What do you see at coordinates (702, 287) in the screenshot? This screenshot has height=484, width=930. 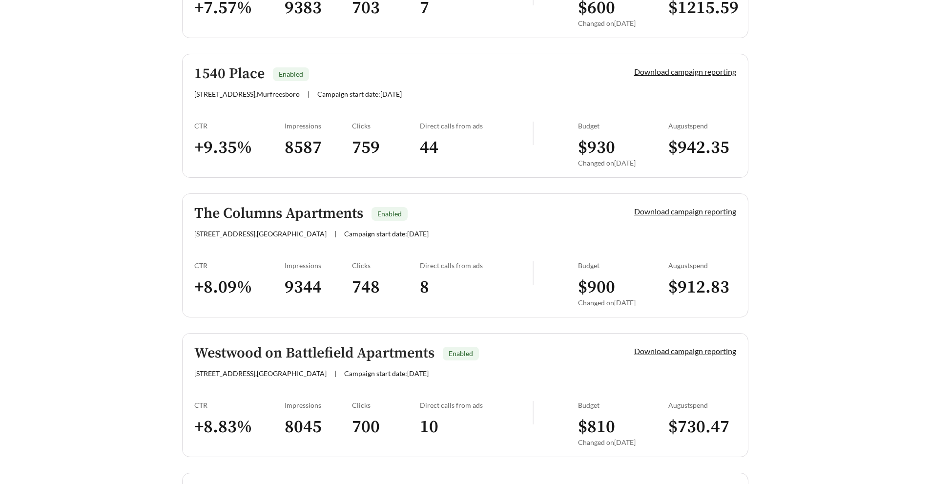 I see `h3: $ 912.83` at bounding box center [702, 287].